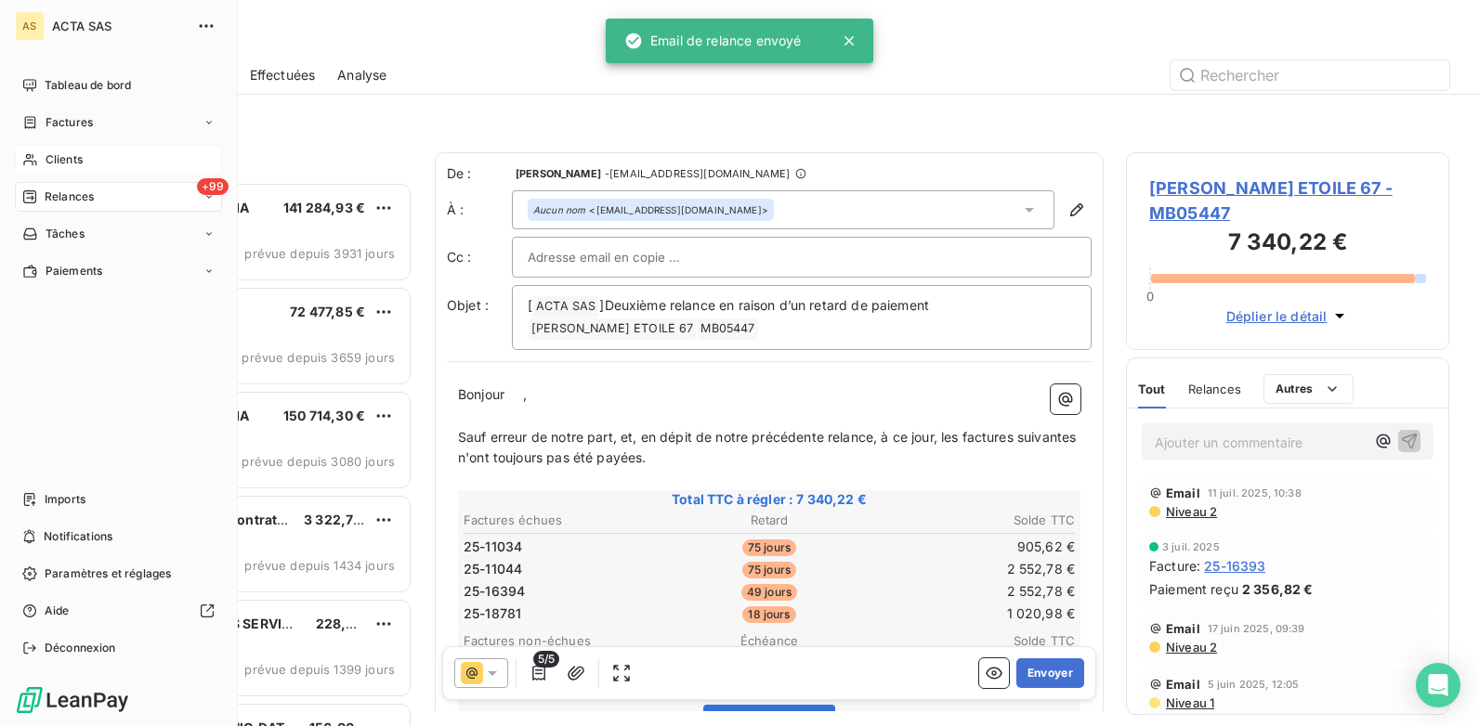  Describe the element at coordinates (320, 254) in the screenshot. I see `span: prévue depuis 3931 jours` at that location.